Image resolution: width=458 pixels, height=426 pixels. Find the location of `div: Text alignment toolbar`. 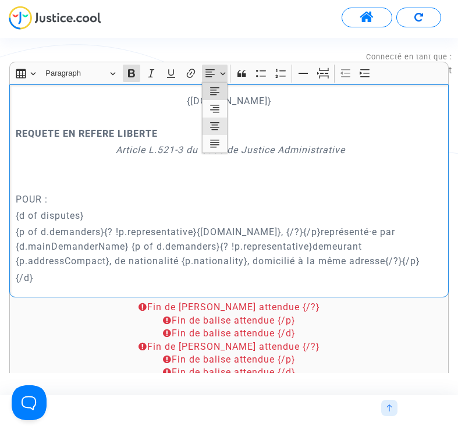

div: Text alignment toolbar is located at coordinates (215, 118).